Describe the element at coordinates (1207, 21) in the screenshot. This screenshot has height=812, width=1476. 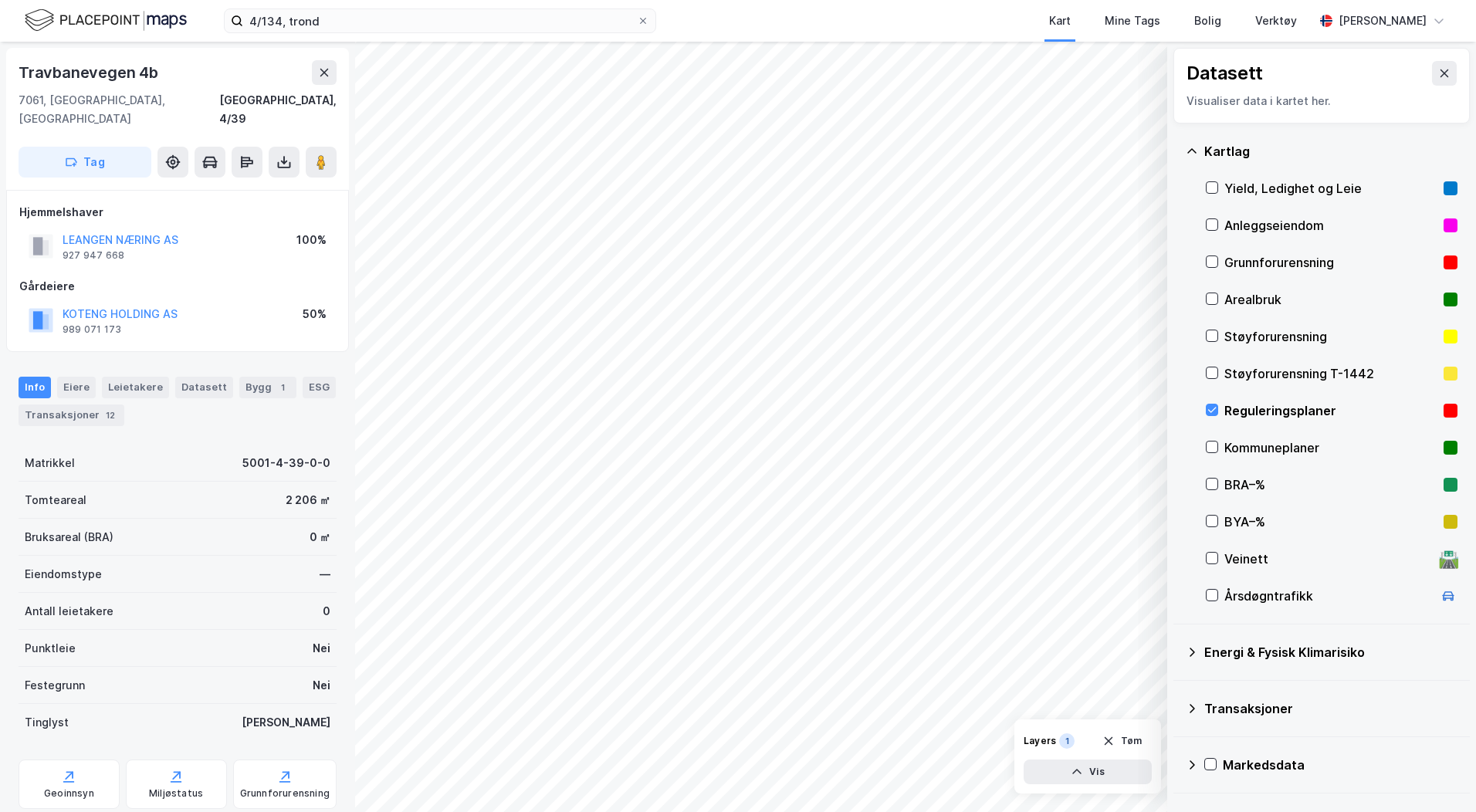
I see `div: Bolig` at that location.